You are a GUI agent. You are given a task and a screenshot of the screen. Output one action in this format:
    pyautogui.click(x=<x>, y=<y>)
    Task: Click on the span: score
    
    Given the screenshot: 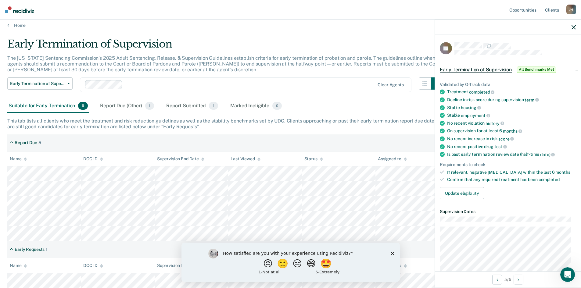 What is the action you would take?
    pyautogui.click(x=506, y=139)
    